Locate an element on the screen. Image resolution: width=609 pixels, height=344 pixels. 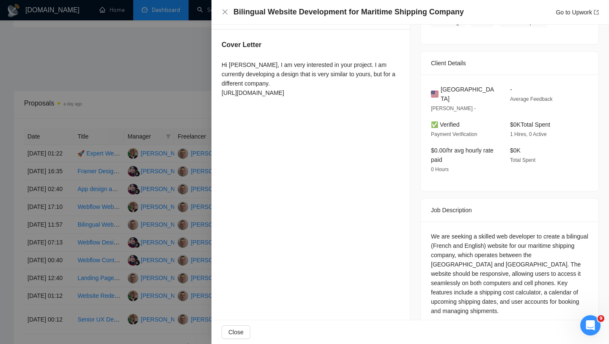
h5: Cover Letter is located at coordinates (242, 45).